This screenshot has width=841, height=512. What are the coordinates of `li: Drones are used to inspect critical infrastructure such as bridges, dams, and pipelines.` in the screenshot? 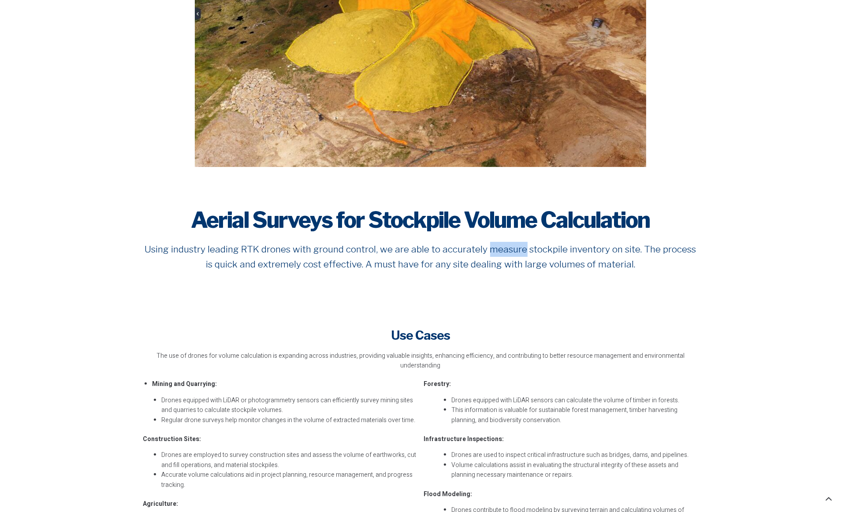 It's located at (575, 455).